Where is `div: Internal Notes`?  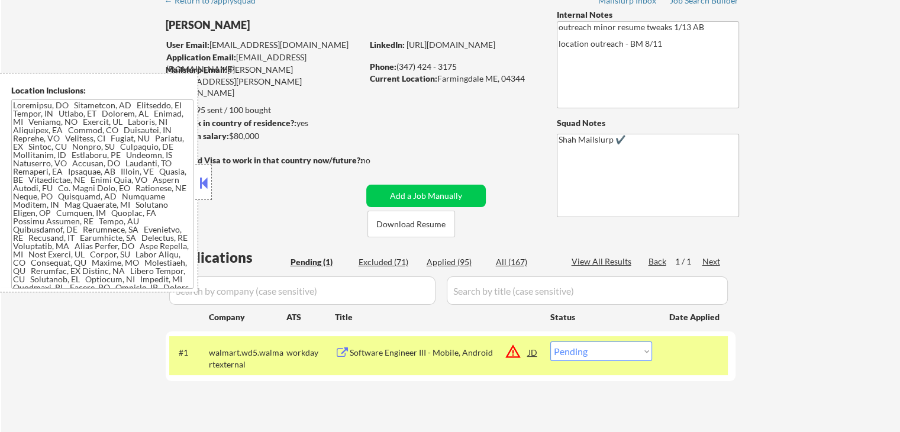
div: Internal Notes is located at coordinates (648, 15).